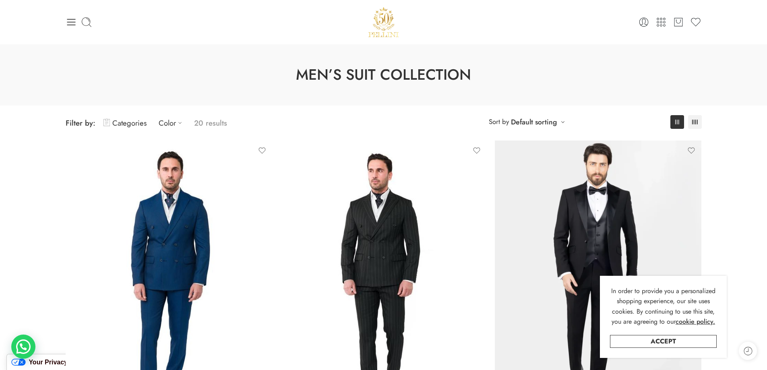 The image size is (767, 370). Describe the element at coordinates (499, 122) in the screenshot. I see `span: Sort by` at that location.